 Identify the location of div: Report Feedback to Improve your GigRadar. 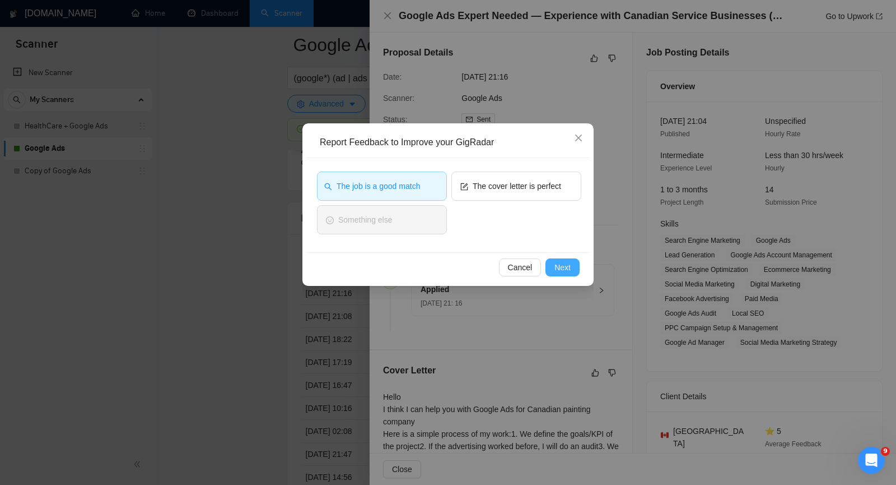
(452, 142).